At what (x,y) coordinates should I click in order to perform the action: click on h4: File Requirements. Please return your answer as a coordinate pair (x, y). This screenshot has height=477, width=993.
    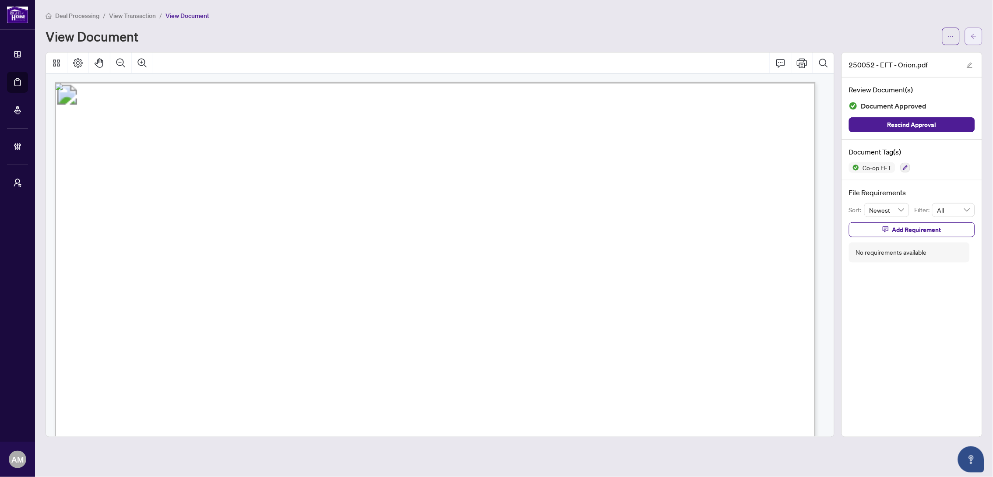
    Looking at the image, I should click on (912, 193).